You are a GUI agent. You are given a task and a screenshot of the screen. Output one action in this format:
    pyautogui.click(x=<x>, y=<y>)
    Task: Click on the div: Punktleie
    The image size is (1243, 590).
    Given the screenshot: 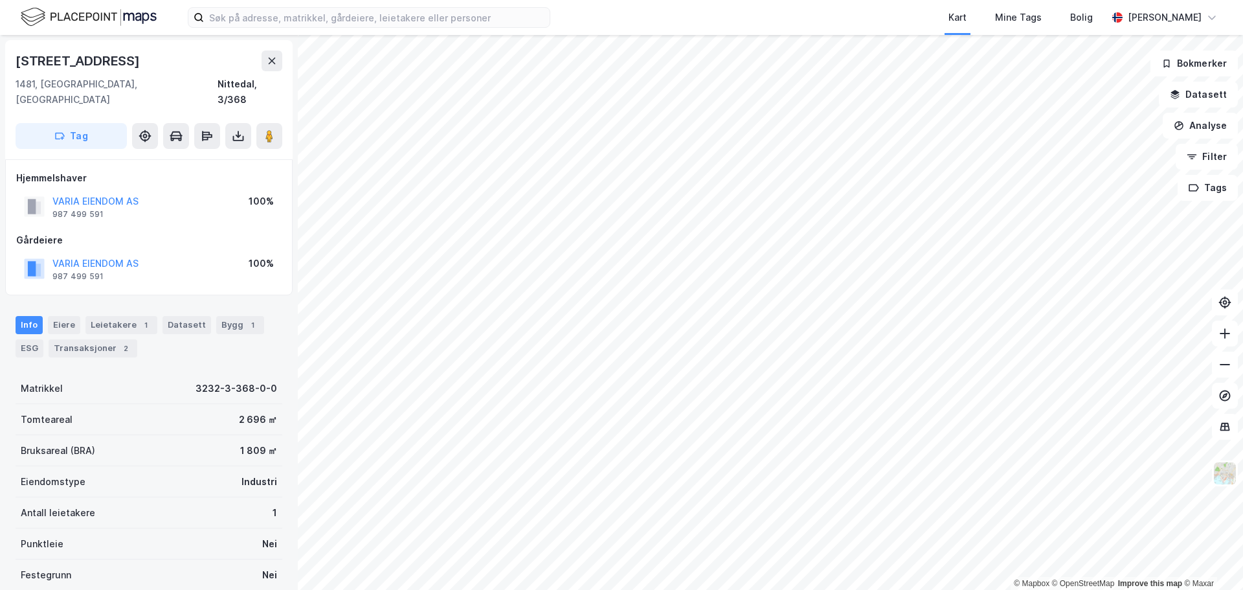 What is the action you would take?
    pyautogui.click(x=42, y=544)
    